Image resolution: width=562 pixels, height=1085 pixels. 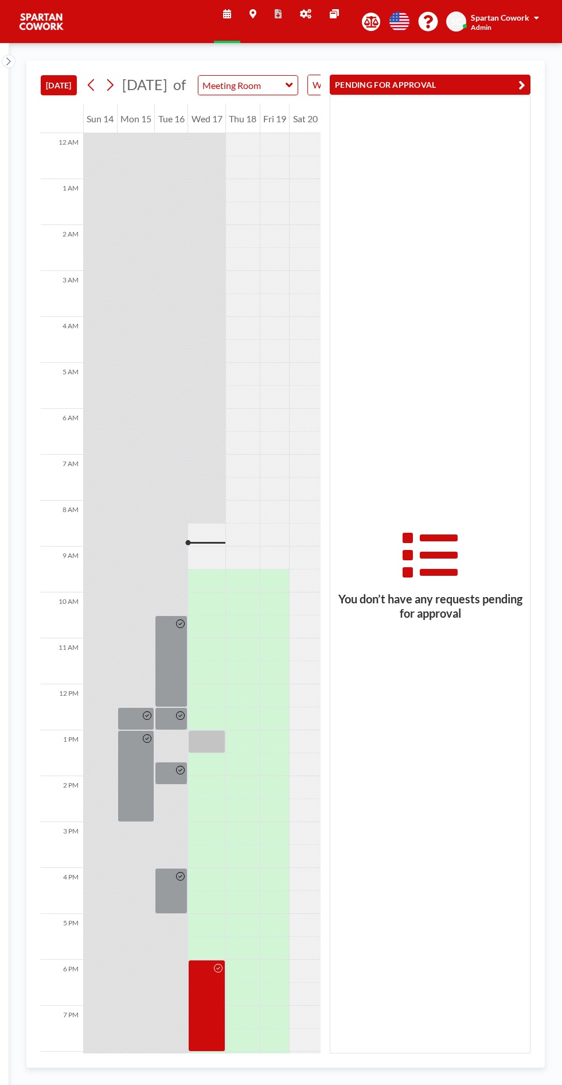 What do you see at coordinates (62, 248) in the screenshot?
I see `div: 2 AM` at bounding box center [62, 248].